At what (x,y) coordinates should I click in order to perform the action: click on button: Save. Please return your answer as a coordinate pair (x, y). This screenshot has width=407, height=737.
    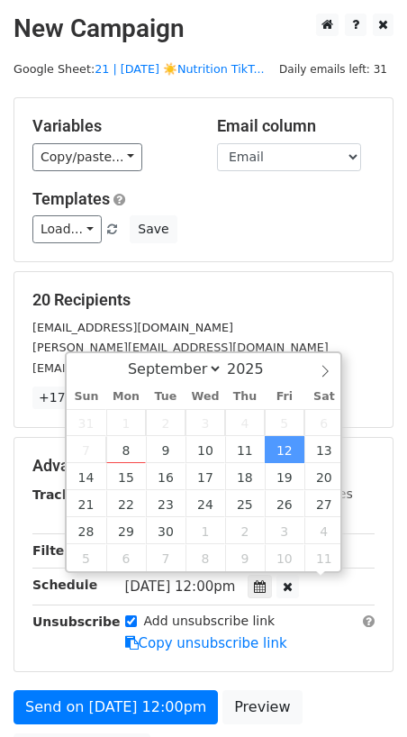
    Looking at the image, I should click on (153, 229).